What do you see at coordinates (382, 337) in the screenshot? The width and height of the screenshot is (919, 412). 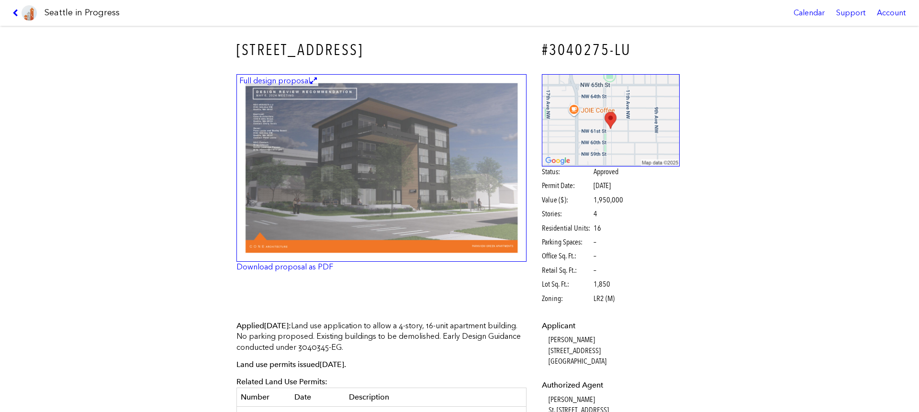 I see `p: Land use application to allow a 4-story, 16-unit apartment building. No parking proposed. Existin...` at bounding box center [382, 337].